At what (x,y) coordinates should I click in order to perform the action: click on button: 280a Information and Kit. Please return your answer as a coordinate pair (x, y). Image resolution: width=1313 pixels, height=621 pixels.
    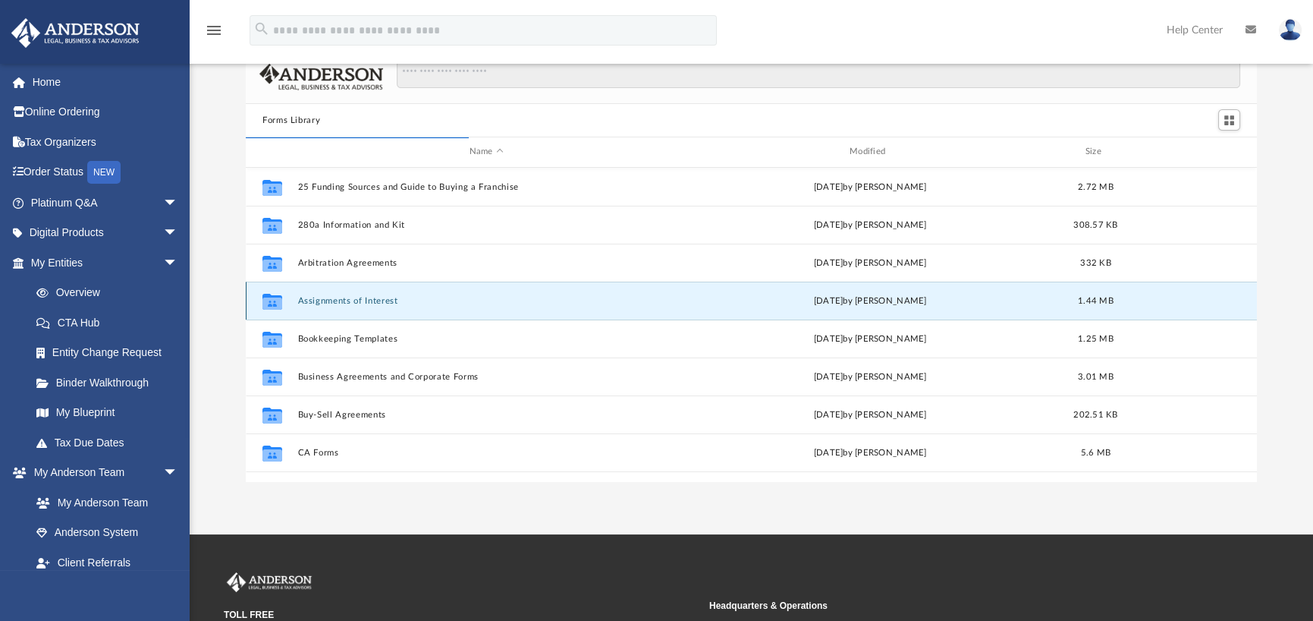
    Looking at the image, I should click on (486, 225).